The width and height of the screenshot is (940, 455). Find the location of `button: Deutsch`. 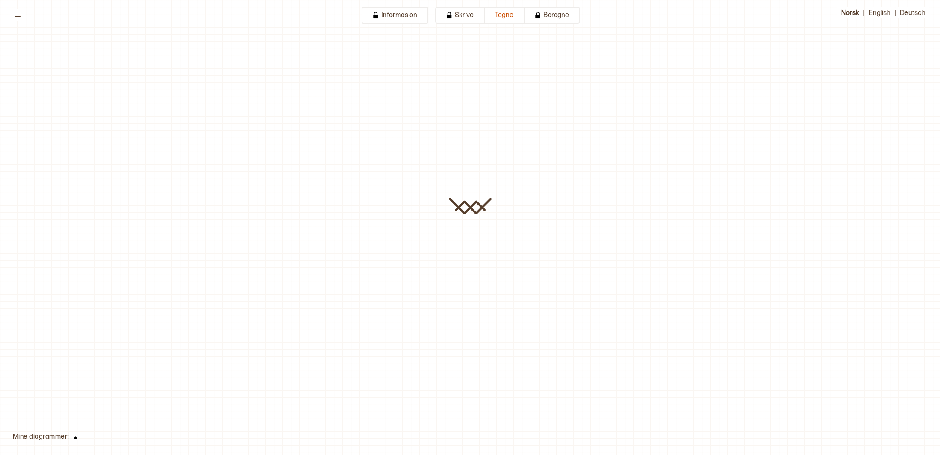

button: Deutsch is located at coordinates (912, 12).